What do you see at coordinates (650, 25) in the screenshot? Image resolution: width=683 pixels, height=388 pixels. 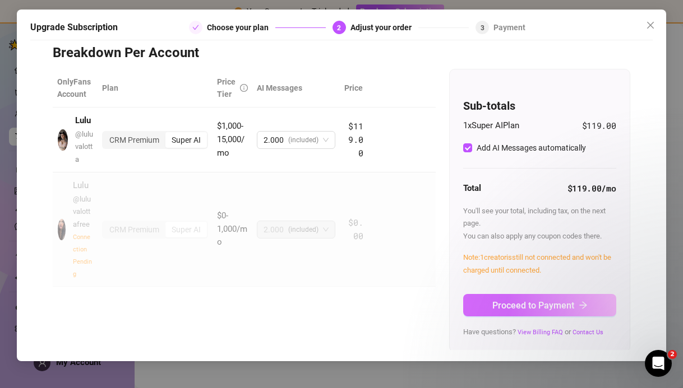 I see `span: Close` at bounding box center [650, 25].